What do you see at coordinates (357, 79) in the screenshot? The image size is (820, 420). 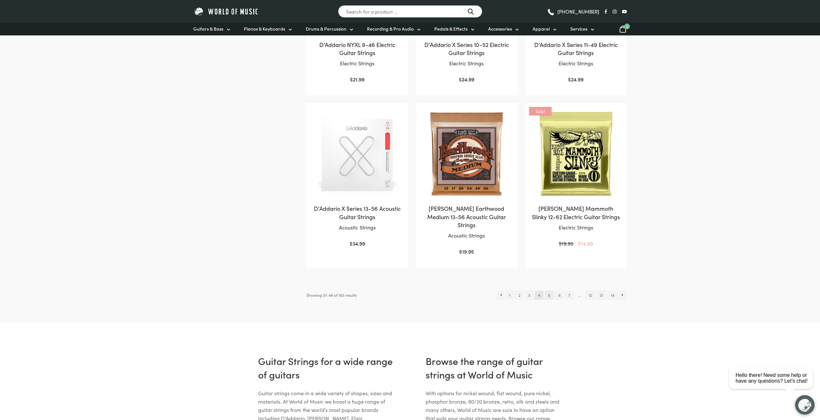 I see `bdi: 21.99` at bounding box center [357, 79].